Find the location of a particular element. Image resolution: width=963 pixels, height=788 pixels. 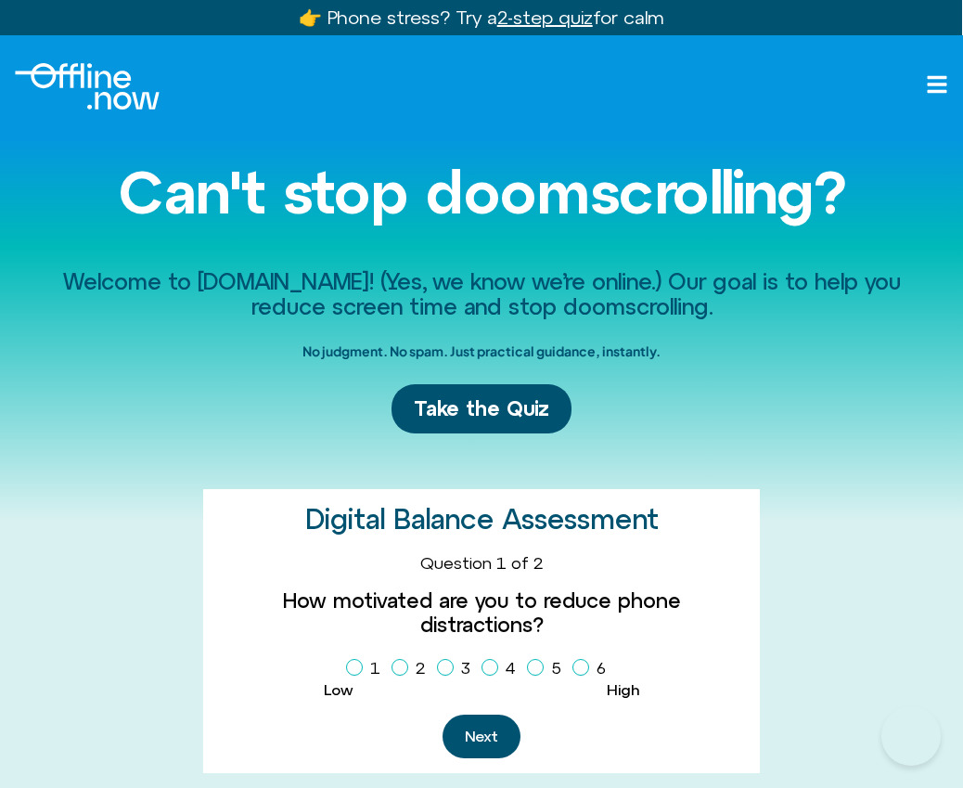

u: 2-step quiz is located at coordinates (545, 17).